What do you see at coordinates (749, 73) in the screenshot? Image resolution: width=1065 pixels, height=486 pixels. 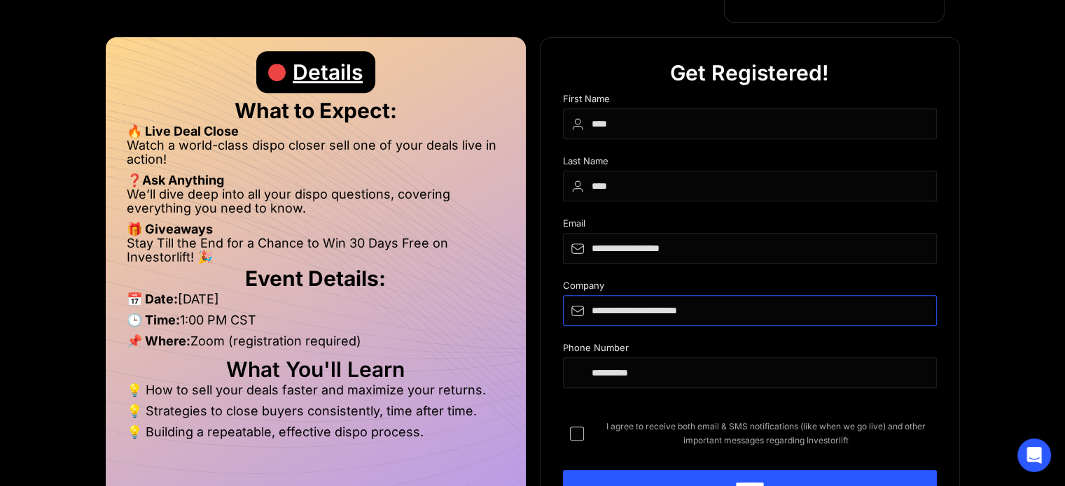 I see `div: Get Registered!` at bounding box center [749, 73].